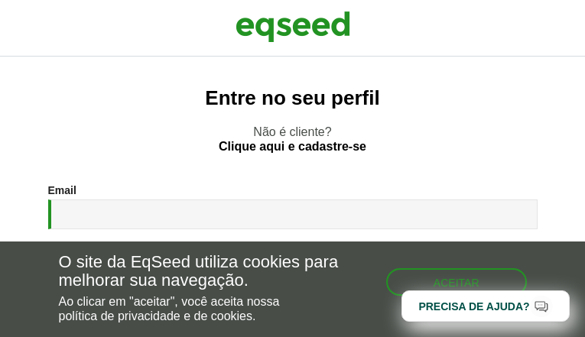  Describe the element at coordinates (292, 147) in the screenshot. I see `a: Clique aqui e cadastre-se` at that location.